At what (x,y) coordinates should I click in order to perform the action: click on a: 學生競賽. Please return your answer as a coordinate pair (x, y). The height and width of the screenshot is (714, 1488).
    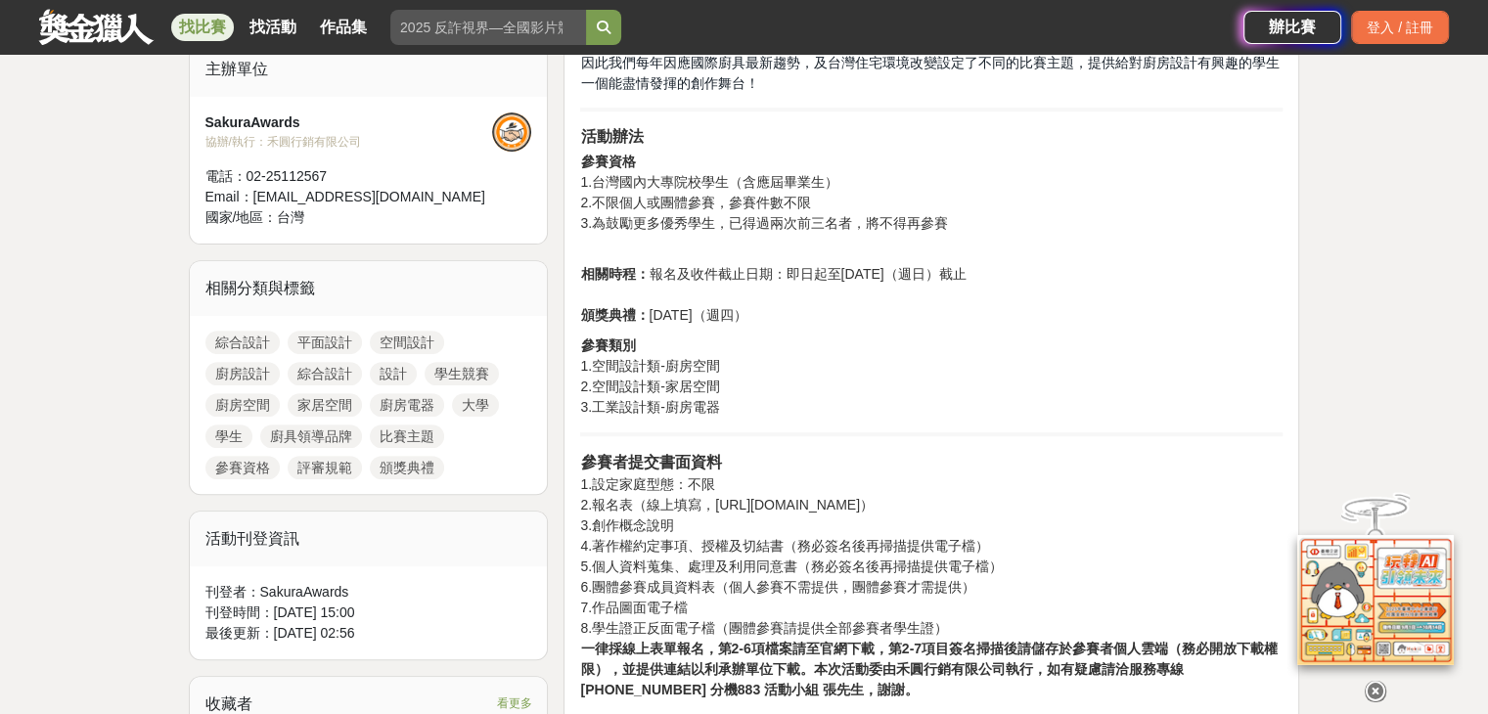
    Looking at the image, I should click on (462, 374).